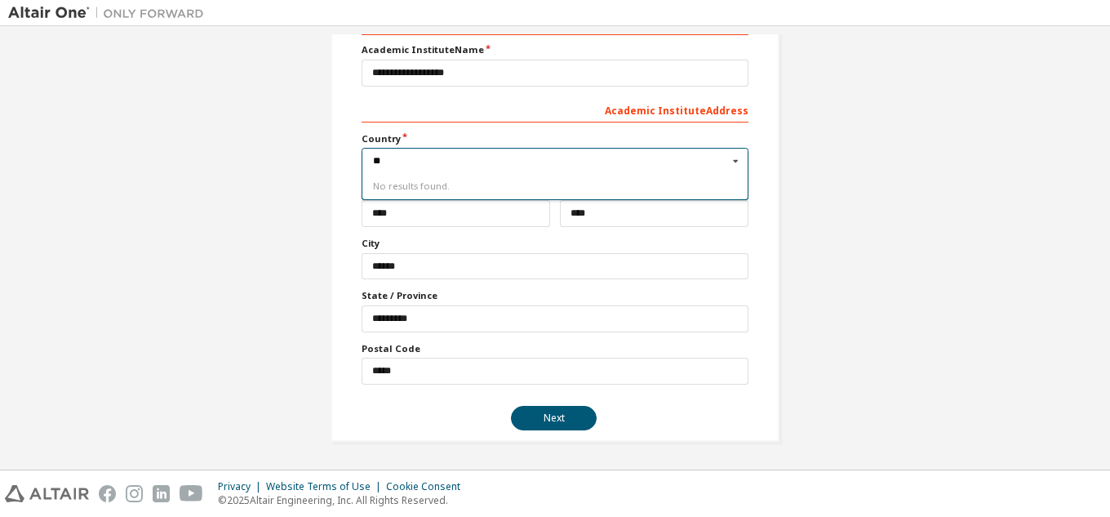 Image resolution: width=1110 pixels, height=517 pixels. I want to click on label: Country, so click(555, 139).